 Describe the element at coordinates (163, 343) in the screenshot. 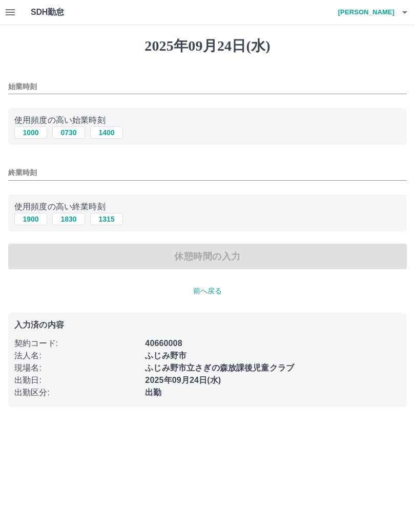

I see `b: 40660008` at that location.